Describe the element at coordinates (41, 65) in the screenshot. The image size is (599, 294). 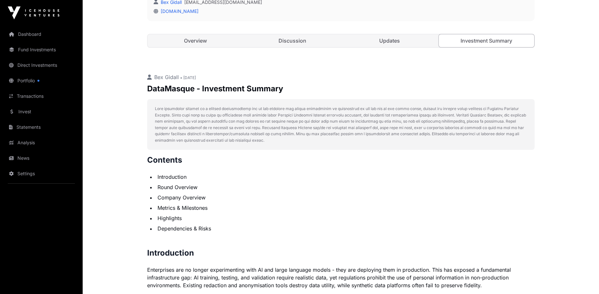
I see `a: Direct Investments` at that location.